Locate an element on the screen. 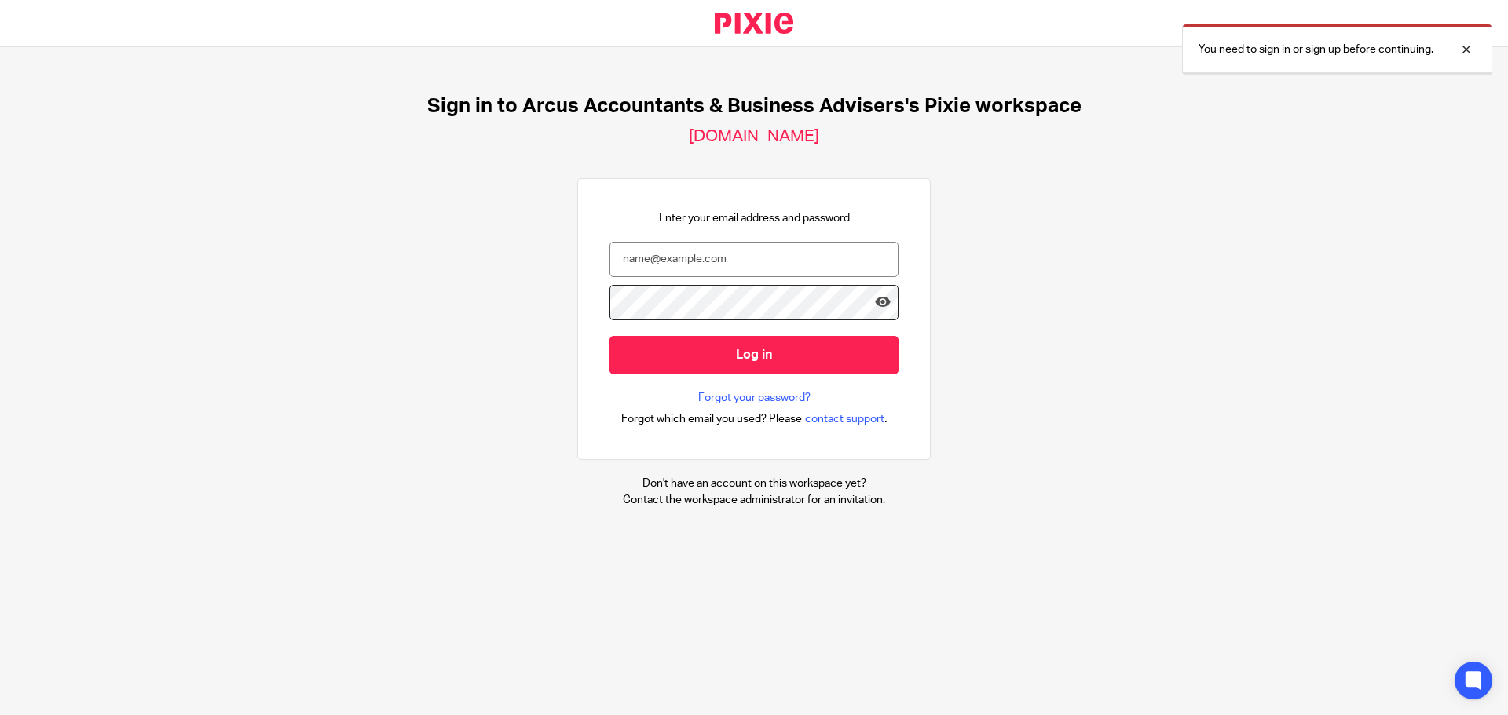  input: Log in is located at coordinates (754, 355).